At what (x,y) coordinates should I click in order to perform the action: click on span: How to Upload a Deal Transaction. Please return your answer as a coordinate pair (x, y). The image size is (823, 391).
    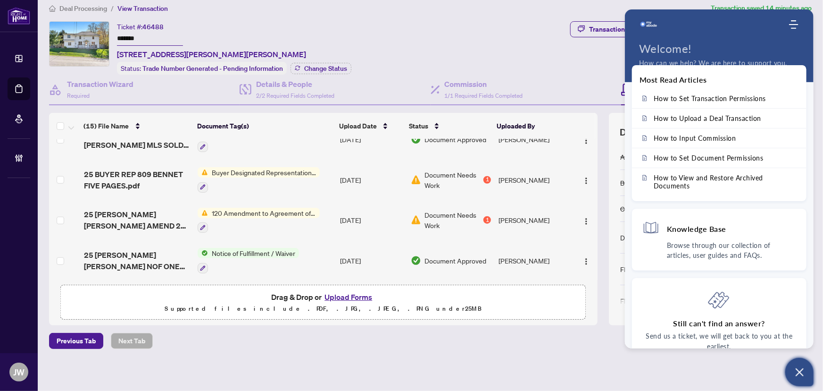
    Looking at the image, I should click on (707, 118).